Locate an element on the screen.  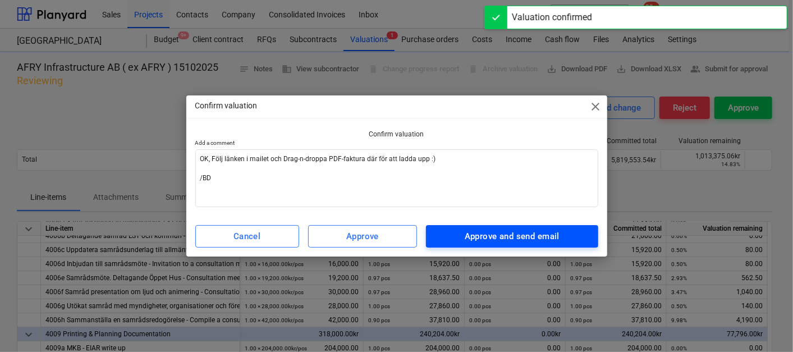
p: Add a comment is located at coordinates (397, 144).